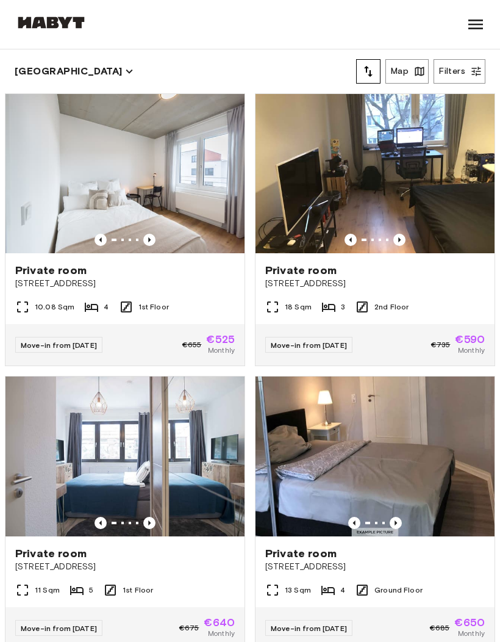 The image size is (500, 642). I want to click on button: Filters, so click(459, 71).